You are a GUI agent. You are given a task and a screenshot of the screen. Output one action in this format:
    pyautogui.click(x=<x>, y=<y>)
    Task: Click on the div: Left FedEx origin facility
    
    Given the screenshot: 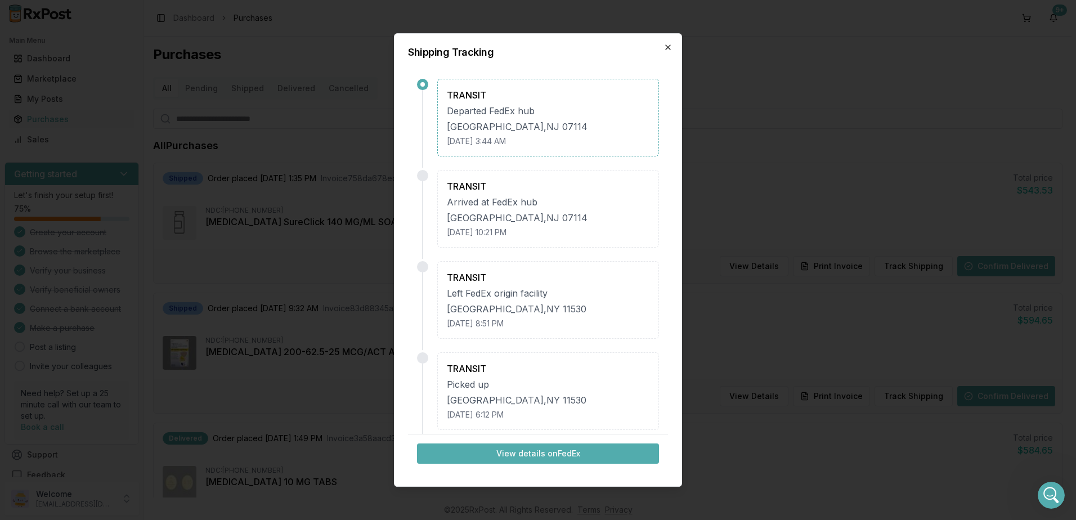 What is the action you would take?
    pyautogui.click(x=548, y=293)
    